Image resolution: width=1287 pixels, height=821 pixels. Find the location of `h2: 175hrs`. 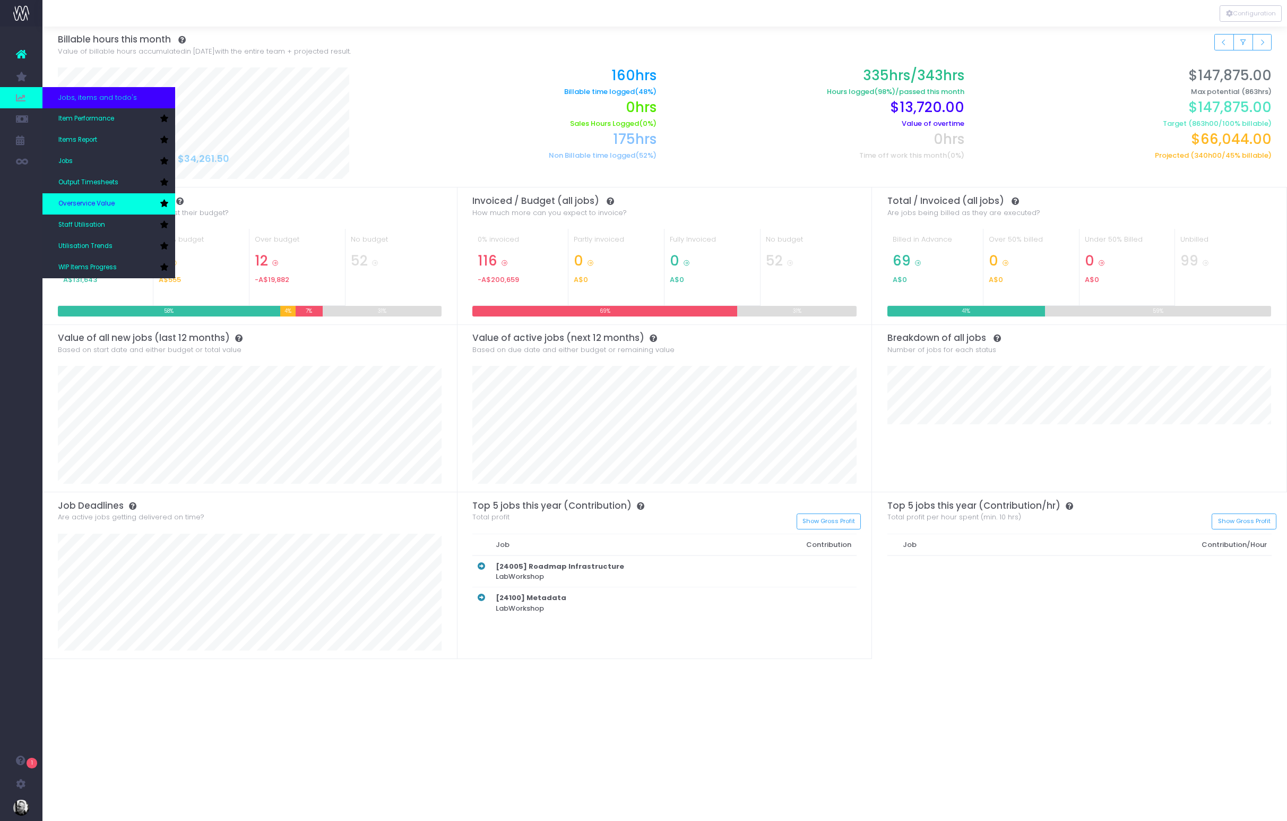

h2: 175hrs is located at coordinates (511, 139).